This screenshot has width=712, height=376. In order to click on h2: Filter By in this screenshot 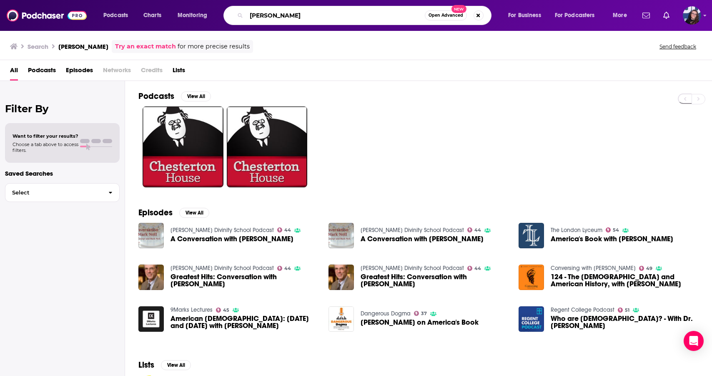, I will do `click(62, 108)`.